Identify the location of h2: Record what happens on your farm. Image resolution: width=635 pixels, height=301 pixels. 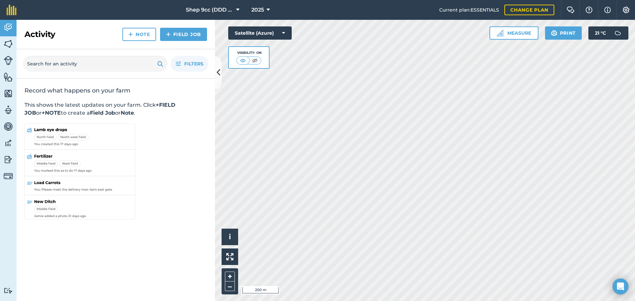
(116, 91).